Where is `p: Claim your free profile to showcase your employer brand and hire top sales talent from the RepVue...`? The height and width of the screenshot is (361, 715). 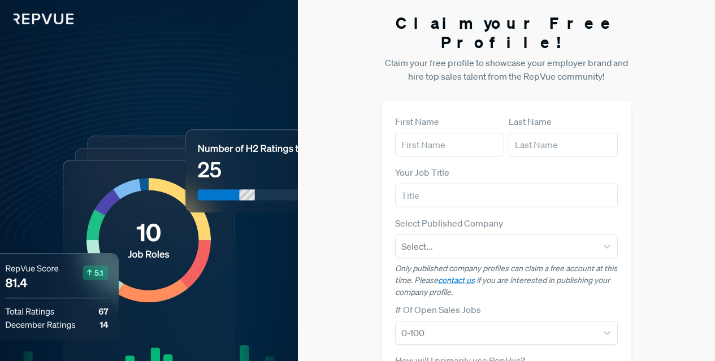
p: Claim your free profile to showcase your employer brand and hire top sales talent from the RepVue... is located at coordinates (506, 69).